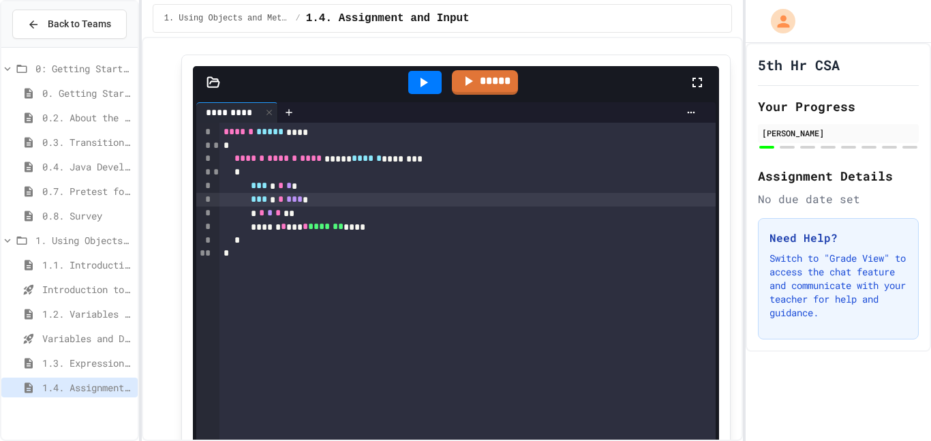 This screenshot has height=441, width=931. Describe the element at coordinates (838, 106) in the screenshot. I see `h2: Your Progress` at that location.